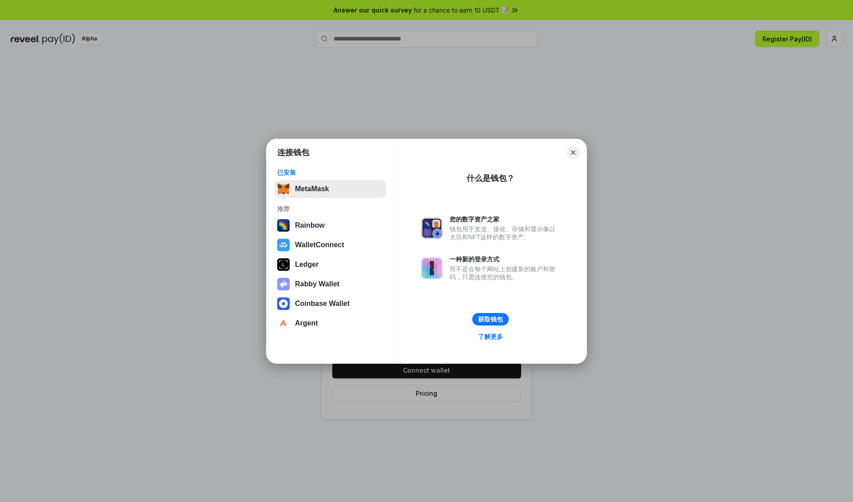 The width and height of the screenshot is (853, 502). I want to click on div: 已安装, so click(330, 172).